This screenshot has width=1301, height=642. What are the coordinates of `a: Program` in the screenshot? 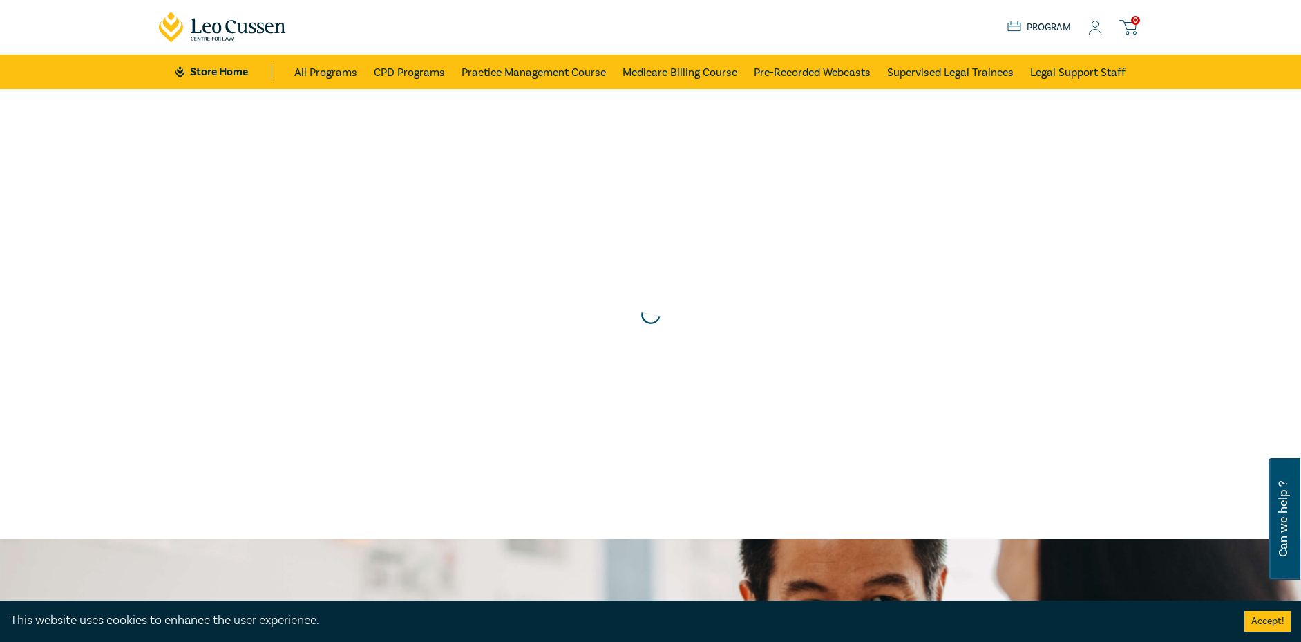 It's located at (1039, 28).